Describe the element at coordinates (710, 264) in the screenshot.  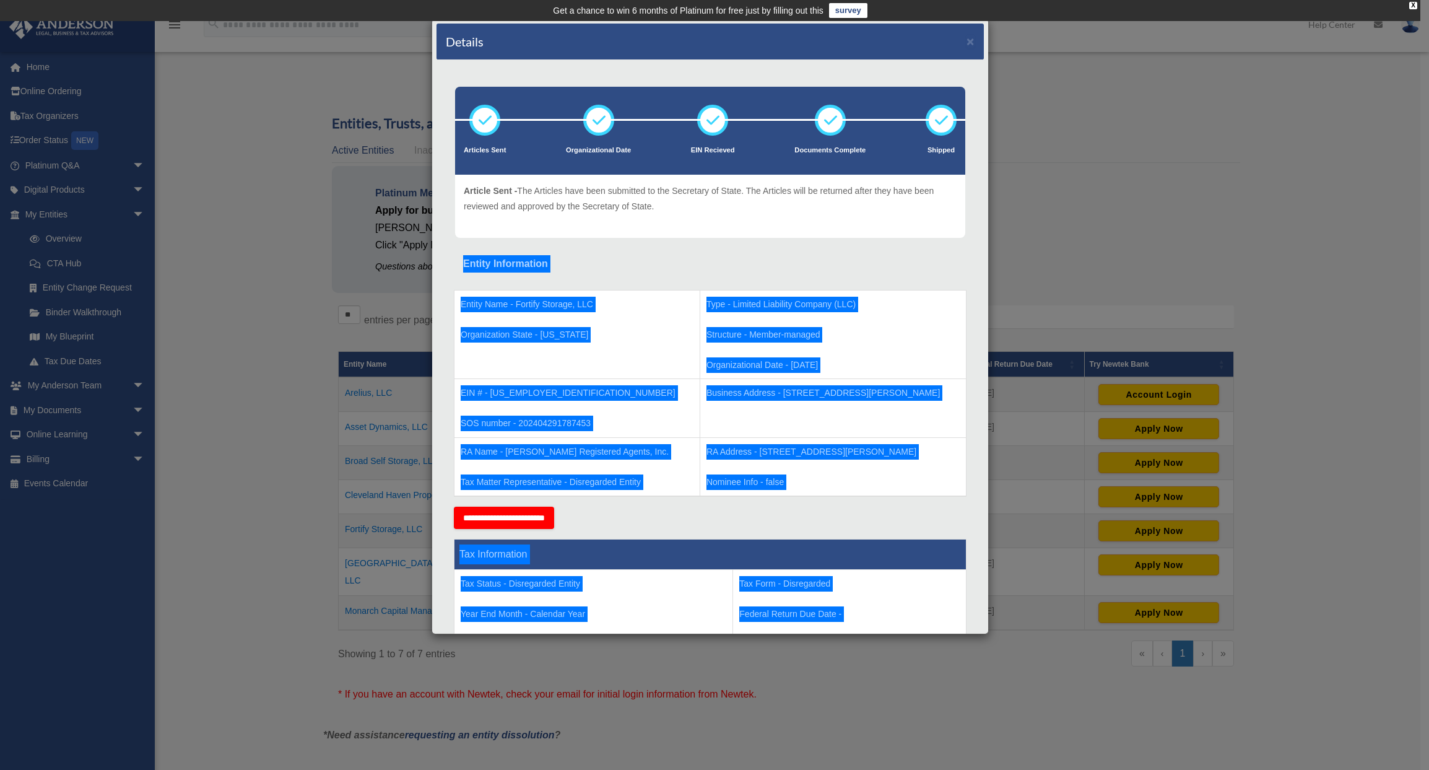
I see `div: Entity Information` at that location.